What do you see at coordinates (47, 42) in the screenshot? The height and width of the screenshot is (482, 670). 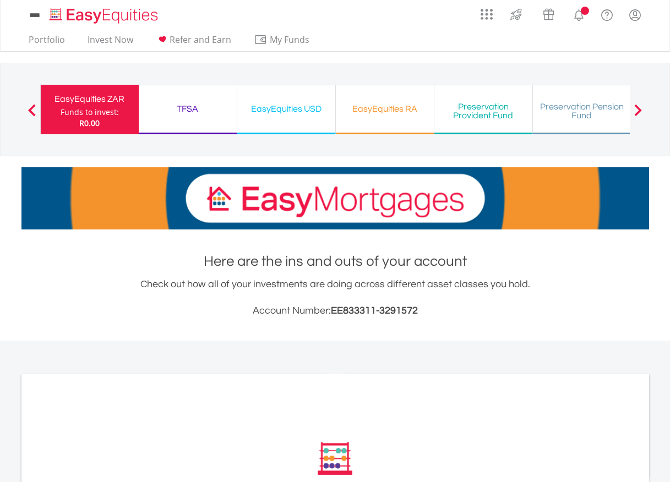 I see `a: Portfolio` at bounding box center [47, 42].